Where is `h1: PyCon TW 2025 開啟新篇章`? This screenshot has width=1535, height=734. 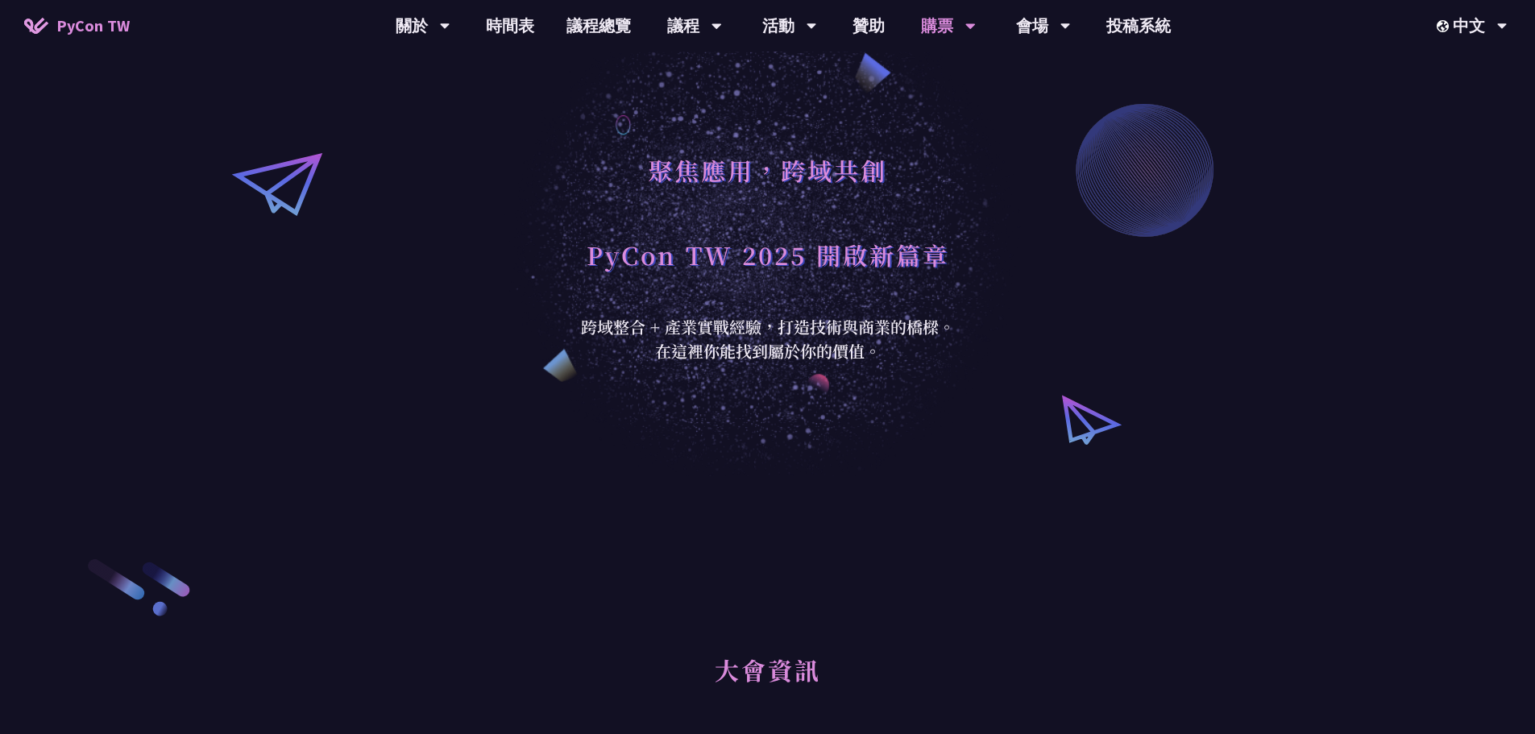 h1: PyCon TW 2025 開啟新篇章 is located at coordinates (768, 255).